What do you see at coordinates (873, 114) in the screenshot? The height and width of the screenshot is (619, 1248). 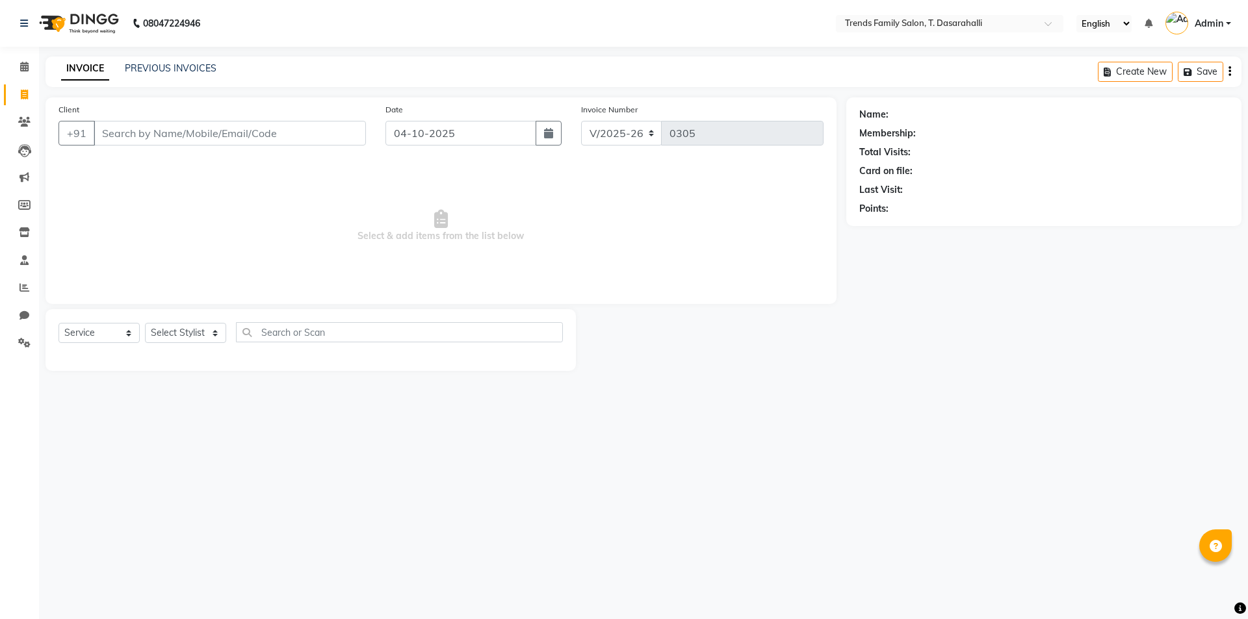 I see `div: Name:` at bounding box center [873, 114].